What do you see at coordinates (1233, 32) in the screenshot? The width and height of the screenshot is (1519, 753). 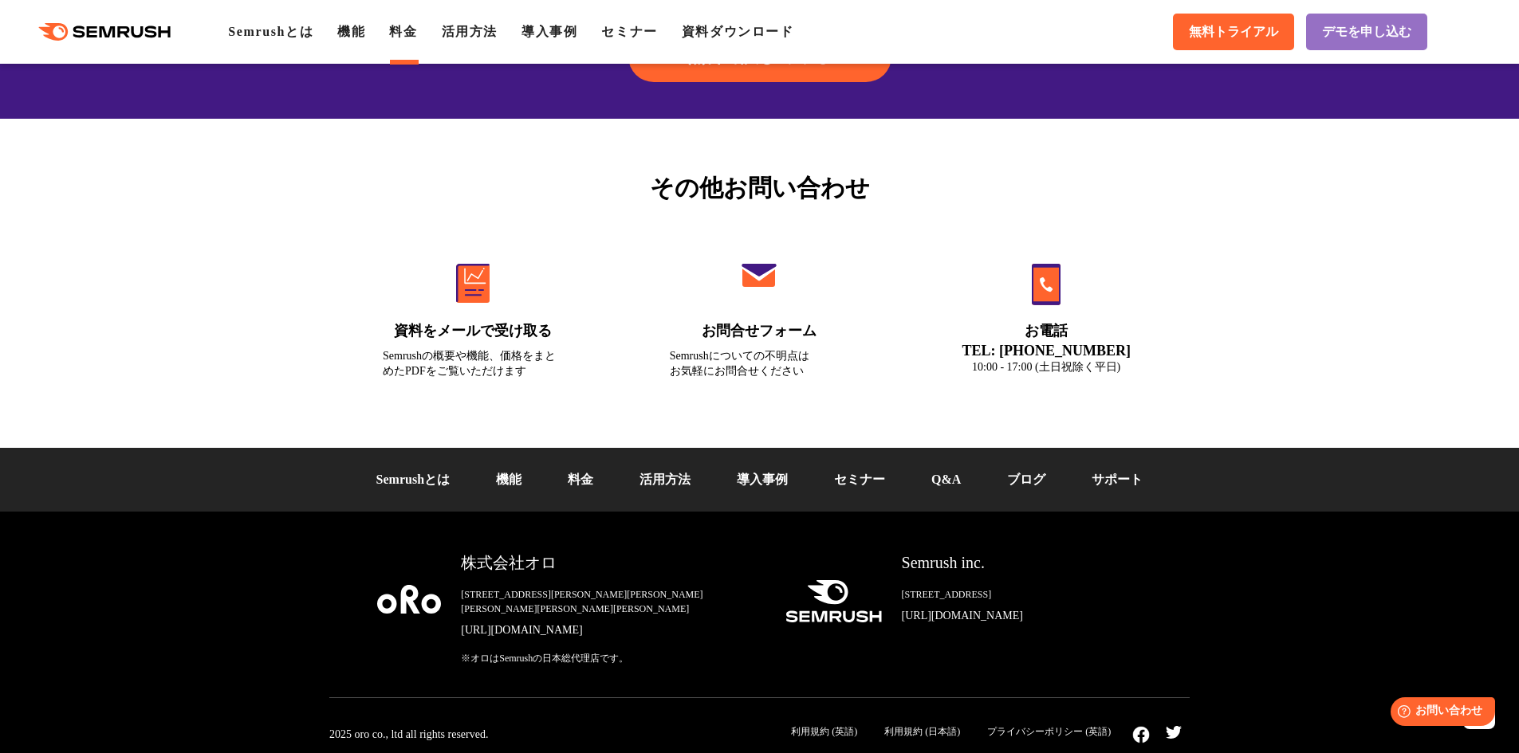 I see `a: 無料トライアル` at bounding box center [1233, 32].